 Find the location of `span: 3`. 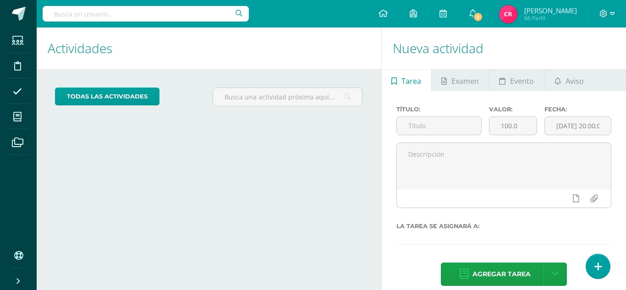

span: 3 is located at coordinates (478, 17).